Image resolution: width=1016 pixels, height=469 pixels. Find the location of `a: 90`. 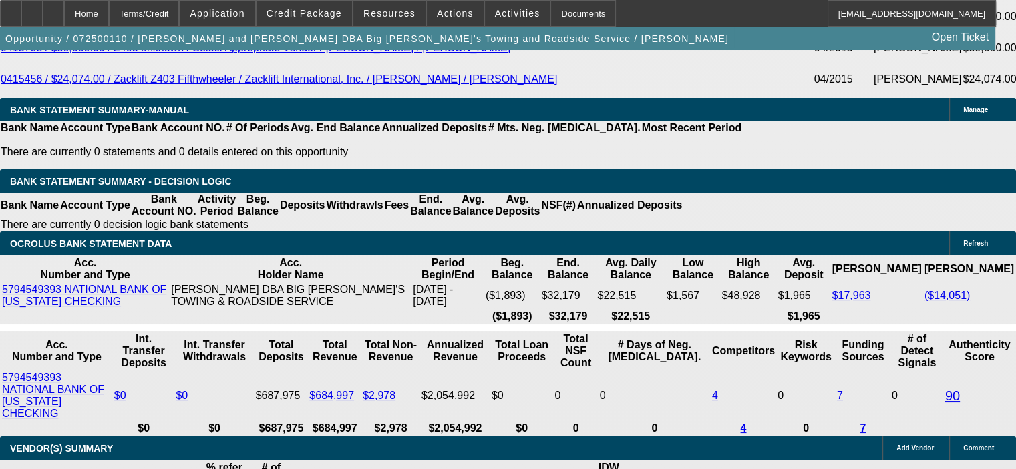

a: 90 is located at coordinates (952, 396).